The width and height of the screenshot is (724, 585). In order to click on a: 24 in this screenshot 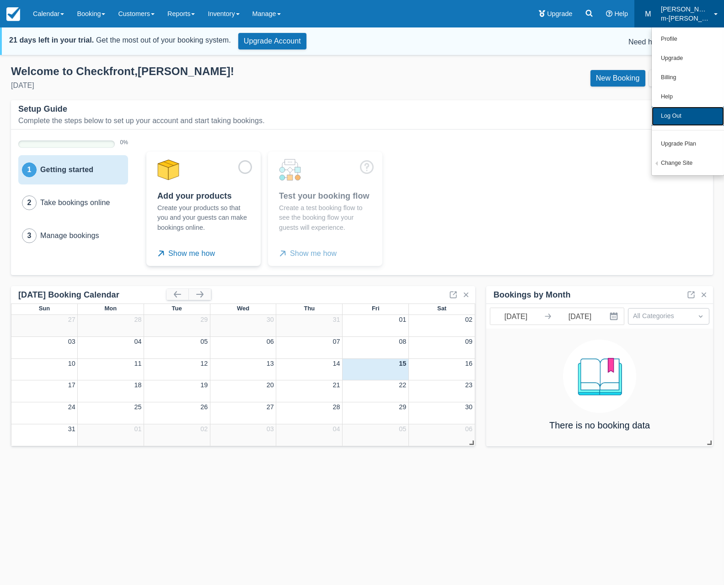, I will do `click(72, 407)`.